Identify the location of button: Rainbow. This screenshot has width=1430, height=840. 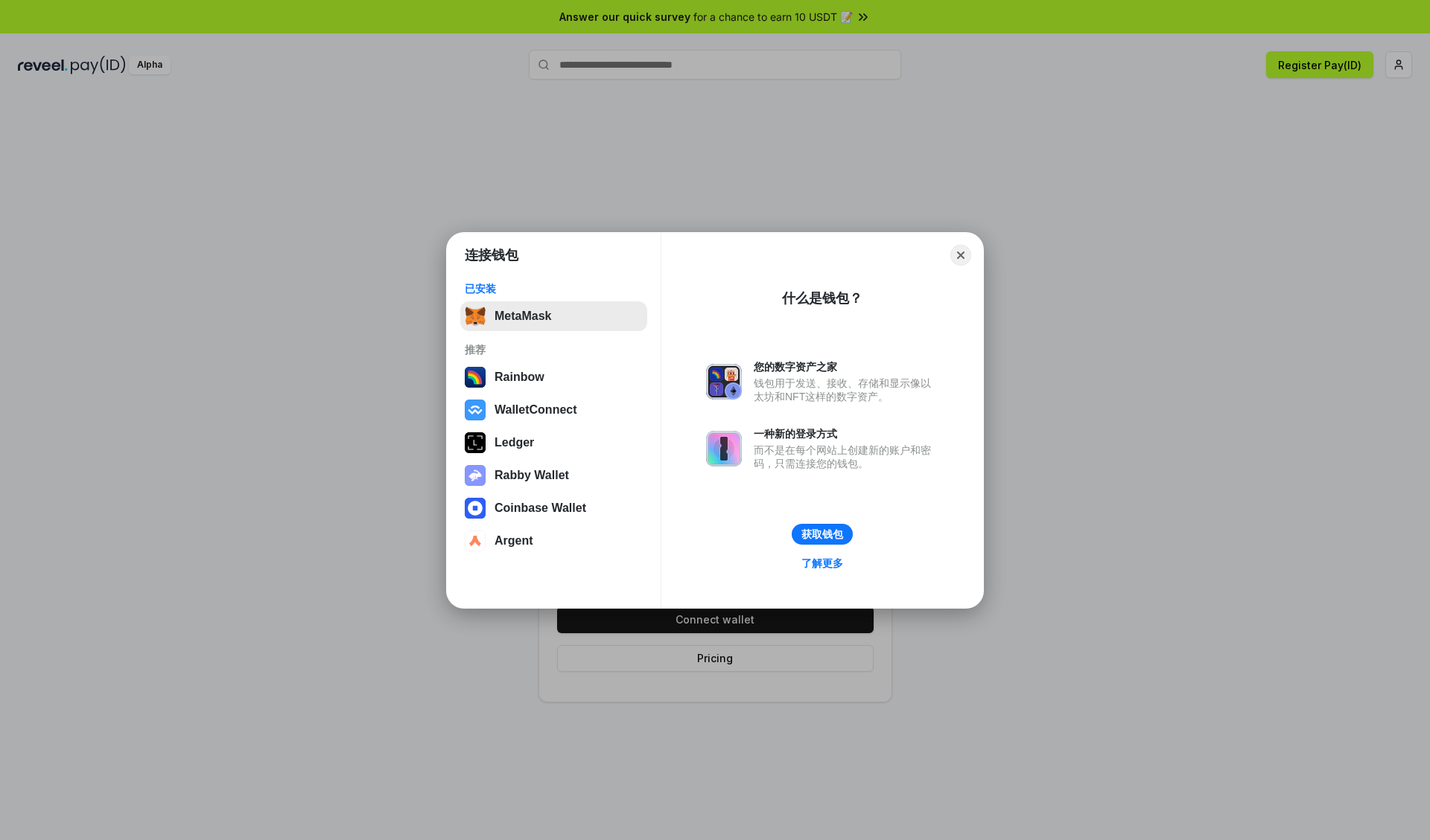
(553, 377).